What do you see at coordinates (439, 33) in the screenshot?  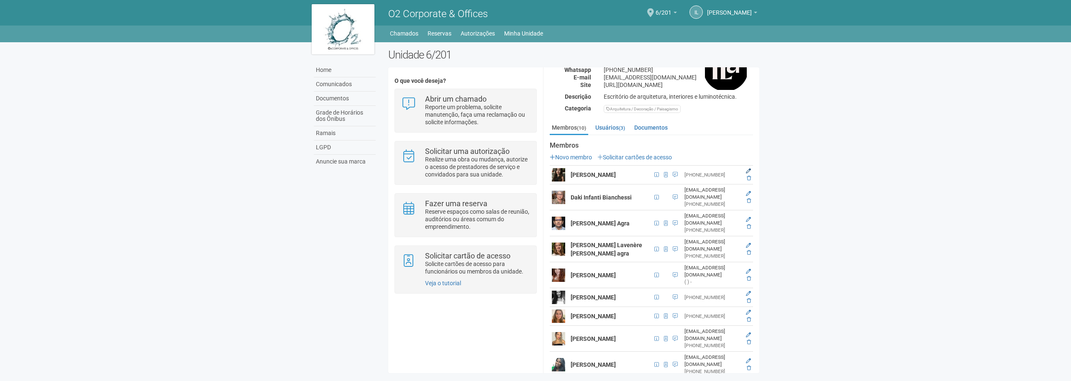 I see `a: Reservas` at bounding box center [439, 33].